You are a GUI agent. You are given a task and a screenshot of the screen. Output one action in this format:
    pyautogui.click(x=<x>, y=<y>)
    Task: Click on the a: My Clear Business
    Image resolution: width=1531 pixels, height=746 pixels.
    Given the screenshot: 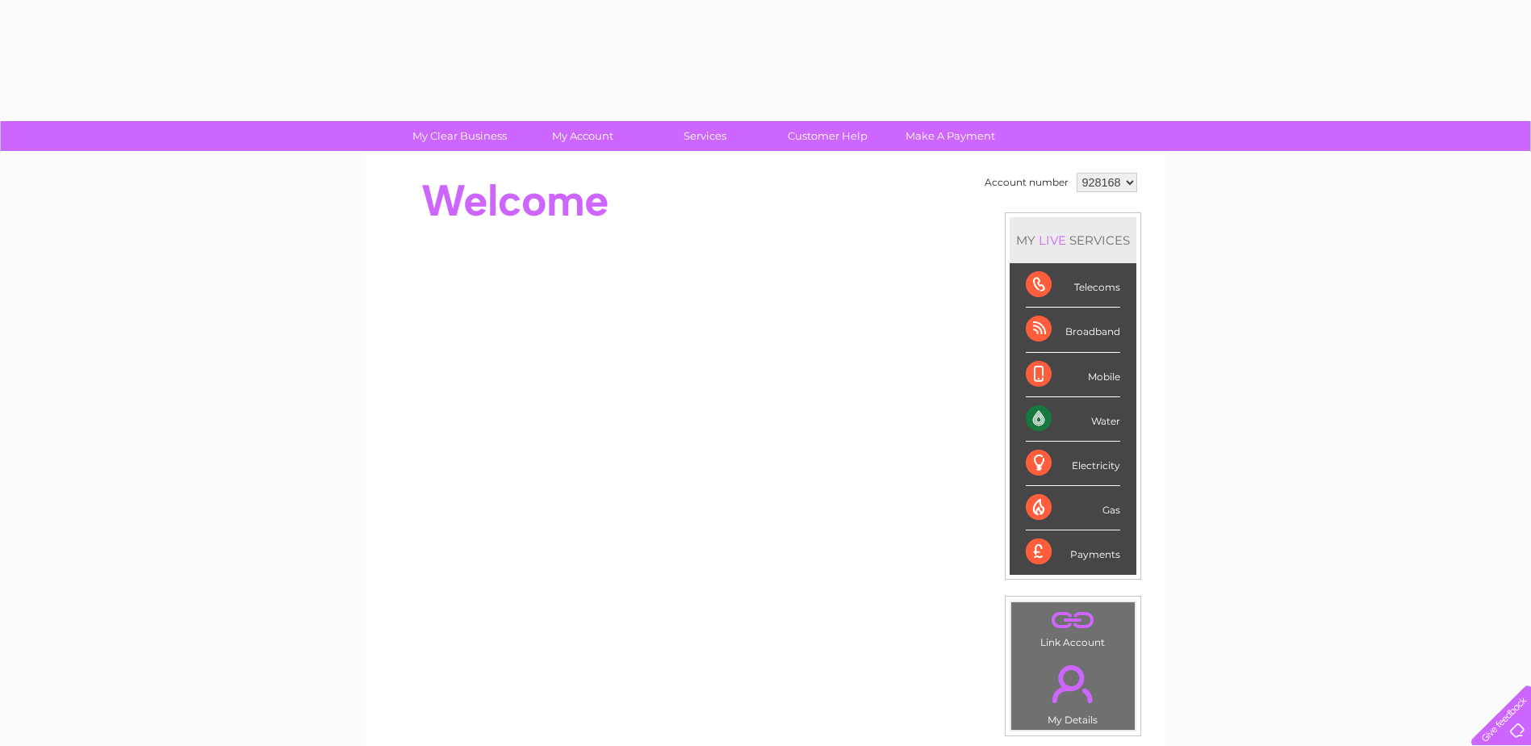 What is the action you would take?
    pyautogui.click(x=459, y=136)
    